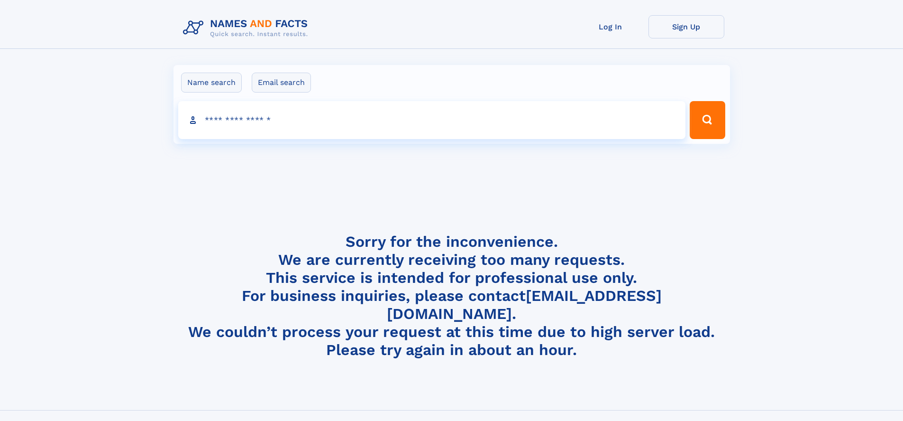 Image resolution: width=903 pixels, height=421 pixels. What do you see at coordinates (452, 295) in the screenshot?
I see `h4: Sorry for the inconvenience. We are currently receiving too many requests. This service is intend...` at bounding box center [452, 295].